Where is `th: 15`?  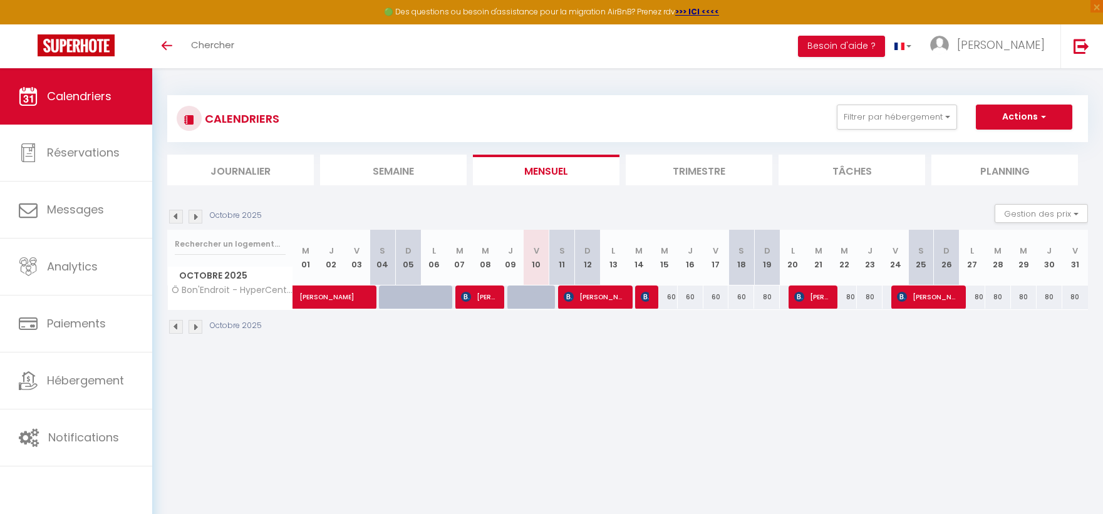
th: 15 is located at coordinates (665, 257).